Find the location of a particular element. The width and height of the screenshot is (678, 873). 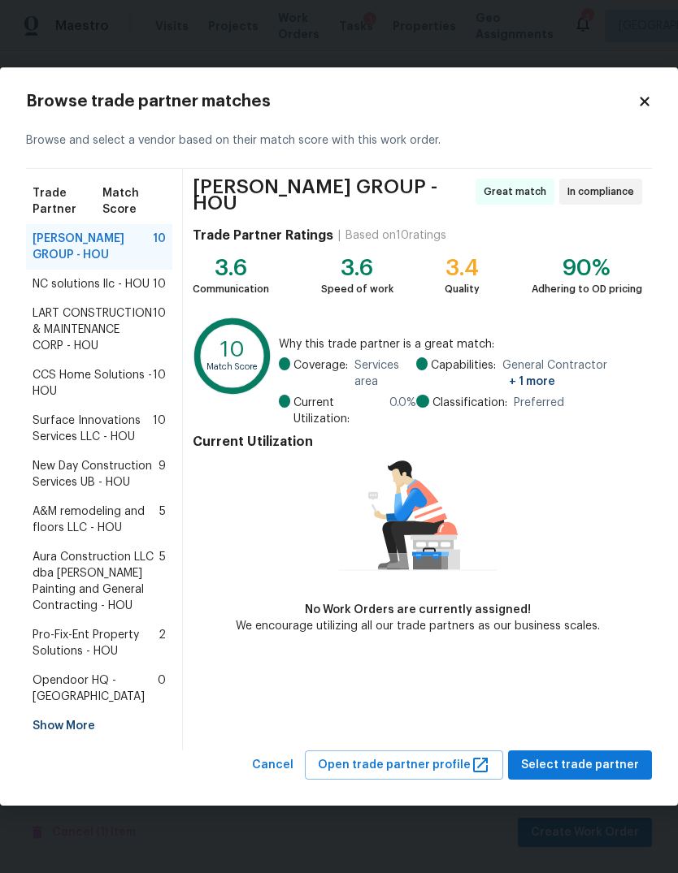

div: Speed of work is located at coordinates (357, 289).